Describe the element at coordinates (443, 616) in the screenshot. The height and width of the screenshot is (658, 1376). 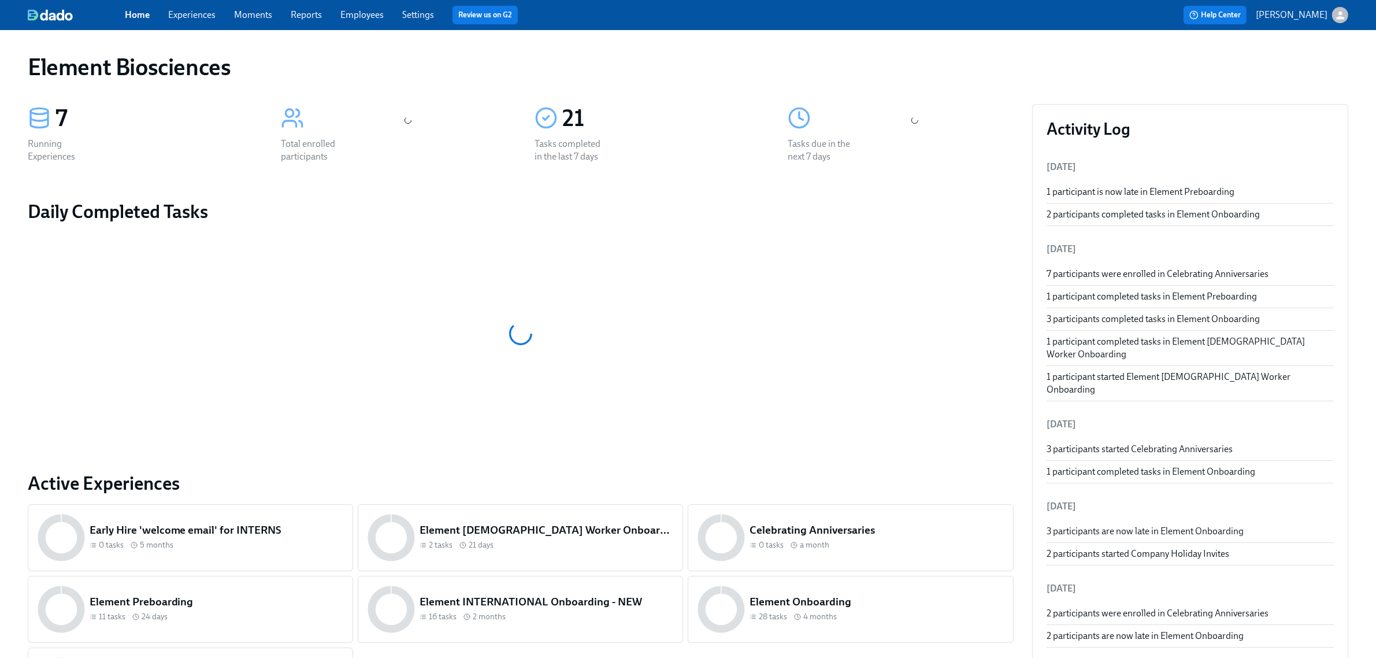
I see `span: 16 tasks` at that location.